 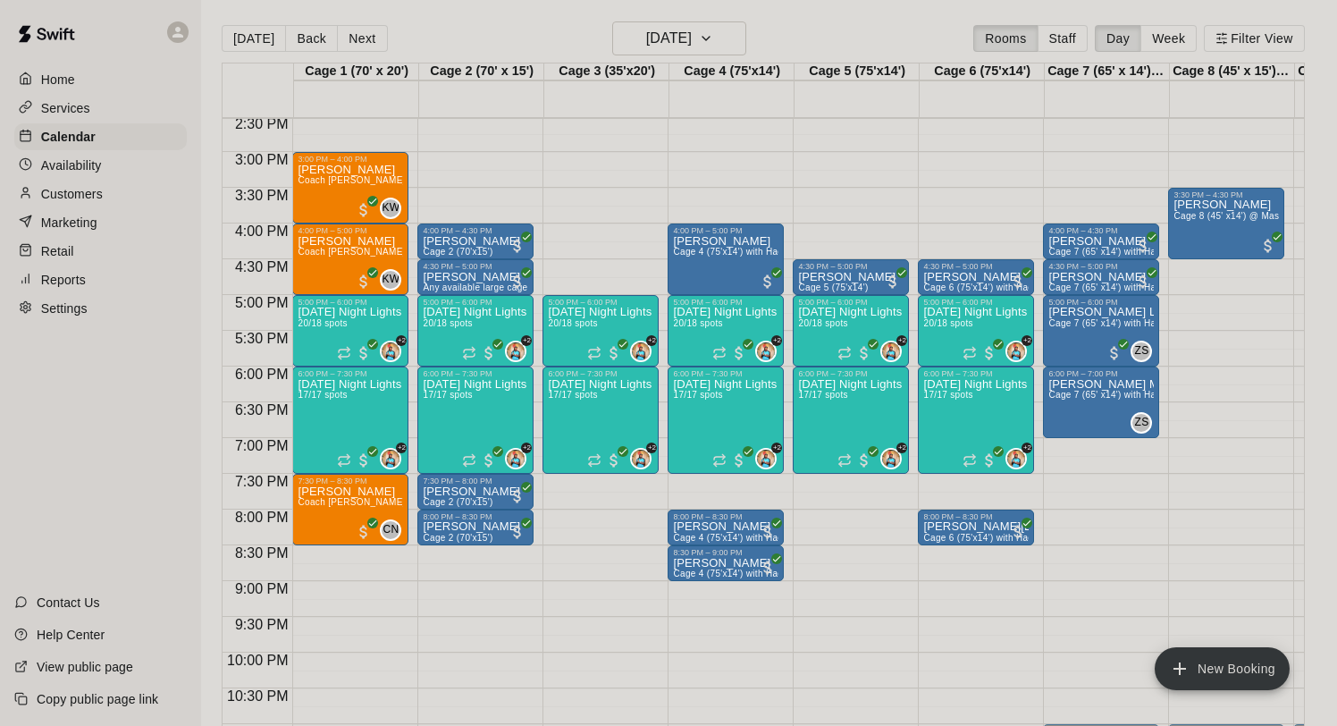 I want to click on div: Availability, so click(x=100, y=165).